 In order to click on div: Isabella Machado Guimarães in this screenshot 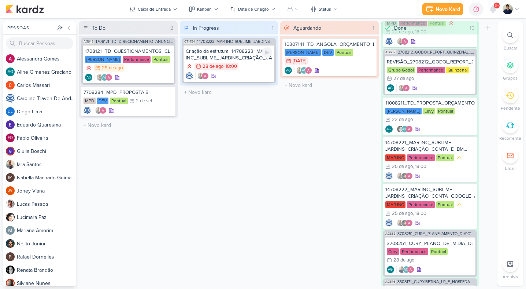, I will do `click(10, 177)`.